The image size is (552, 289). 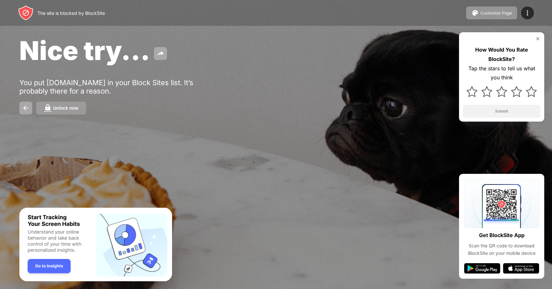 I want to click on img: menu-icon.svg, so click(x=528, y=13).